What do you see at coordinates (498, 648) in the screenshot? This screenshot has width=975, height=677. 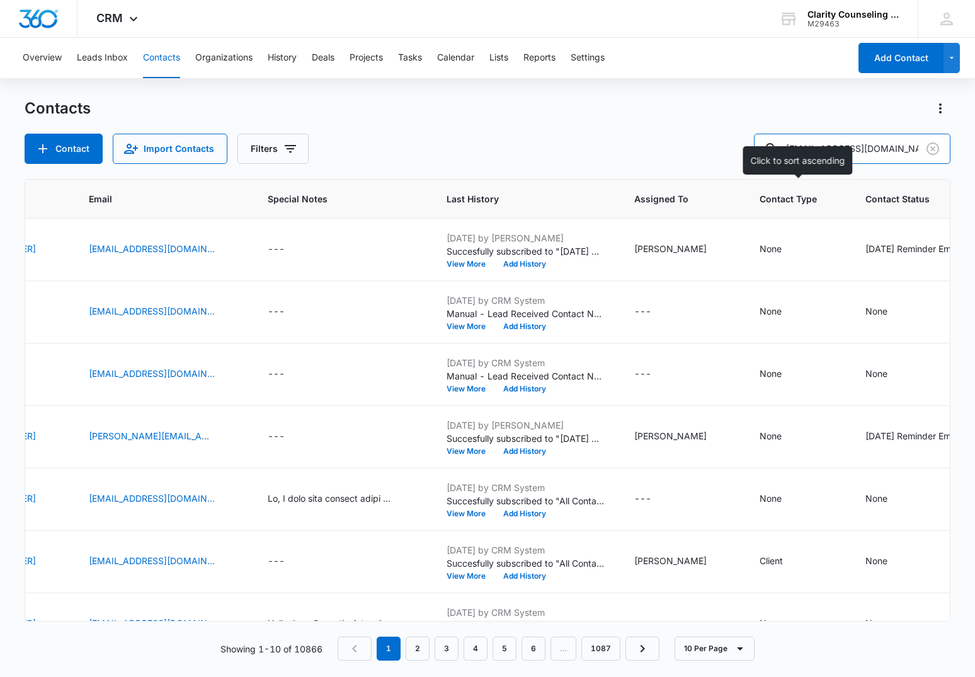 I see `nav: Pagination` at bounding box center [498, 648].